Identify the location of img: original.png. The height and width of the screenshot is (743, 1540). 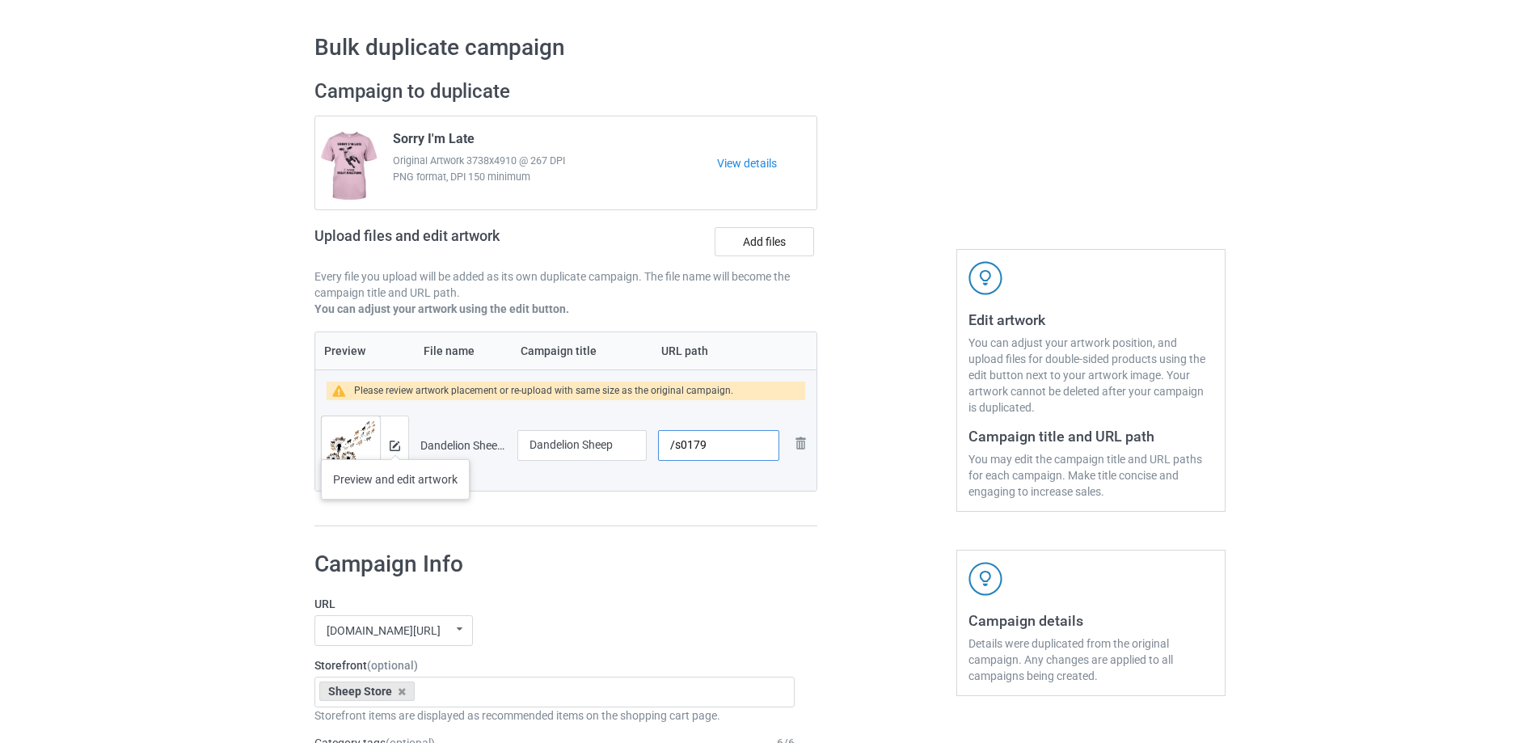
(351, 451).